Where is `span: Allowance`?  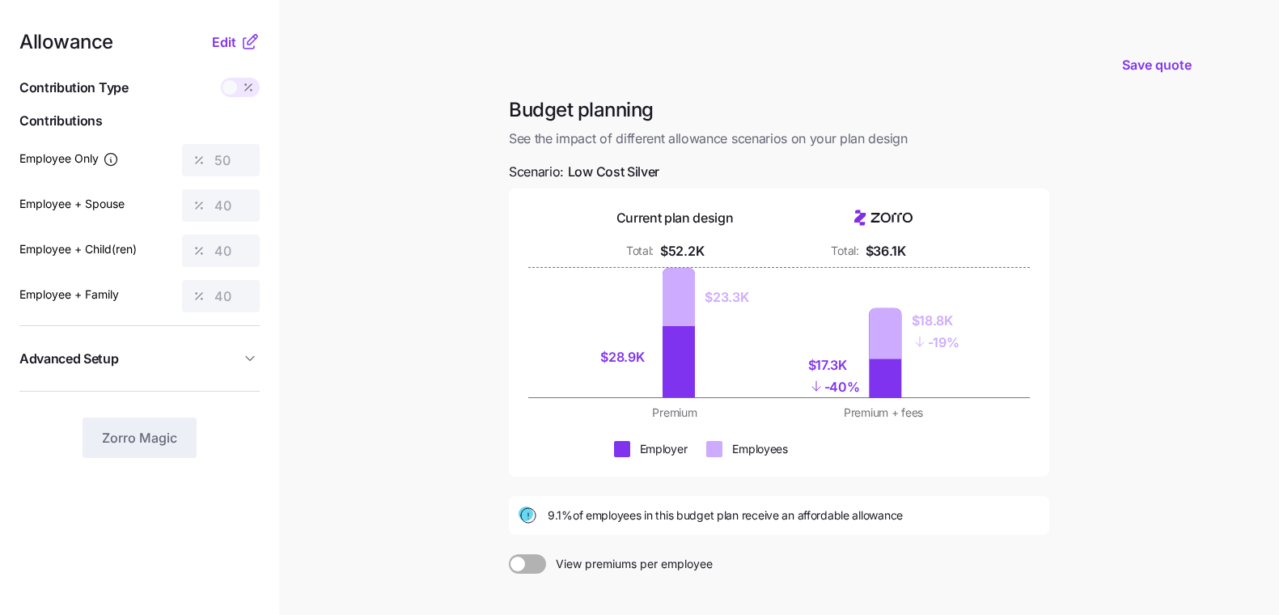
span: Allowance is located at coordinates (66, 42).